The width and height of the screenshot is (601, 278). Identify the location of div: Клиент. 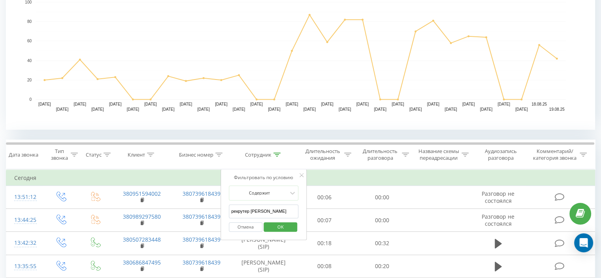
(136, 154).